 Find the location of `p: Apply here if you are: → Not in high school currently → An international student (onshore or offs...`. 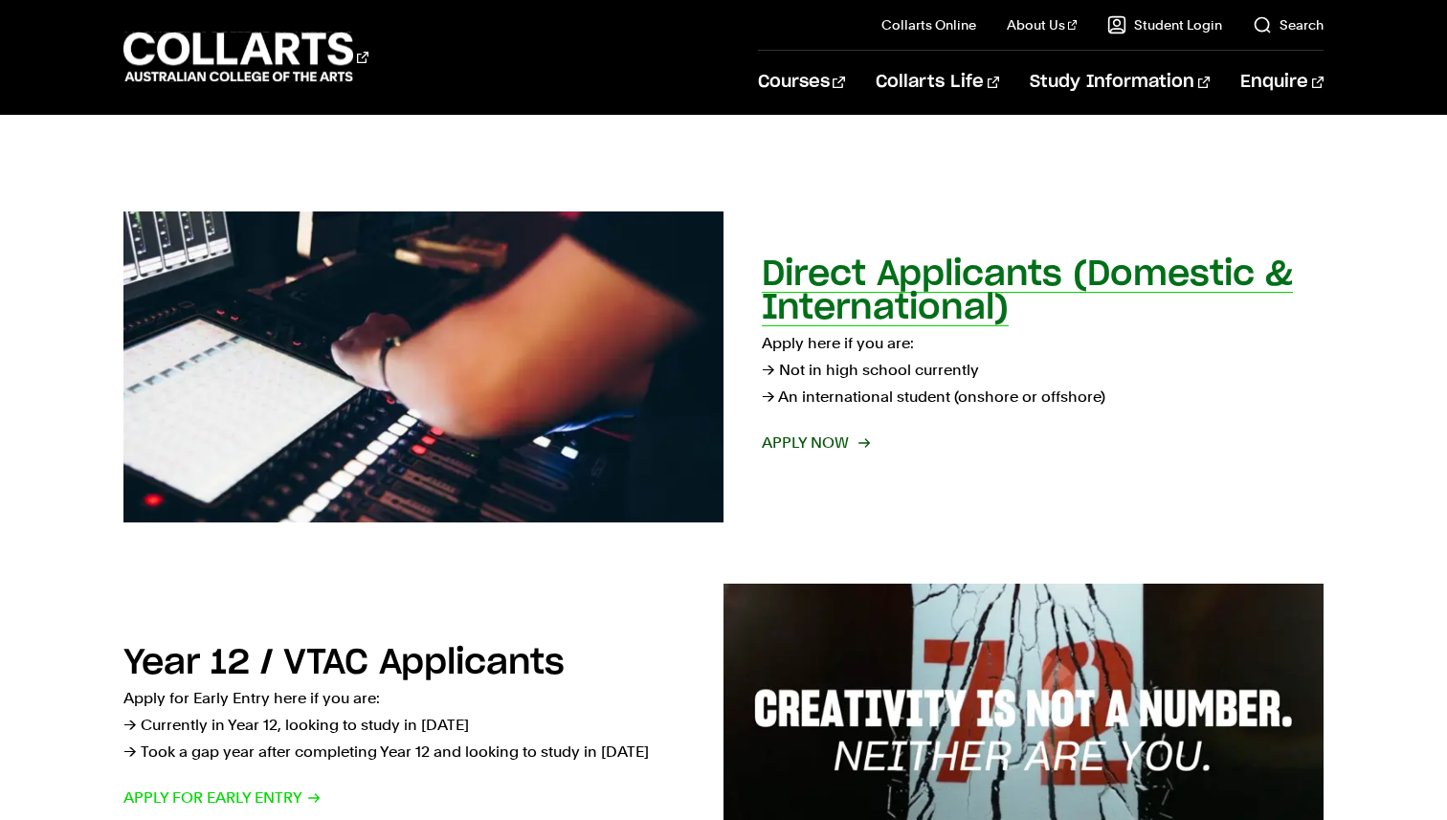

p: Apply here if you are: → Not in high school currently → An international student (onshore or offs... is located at coordinates (1042, 370).